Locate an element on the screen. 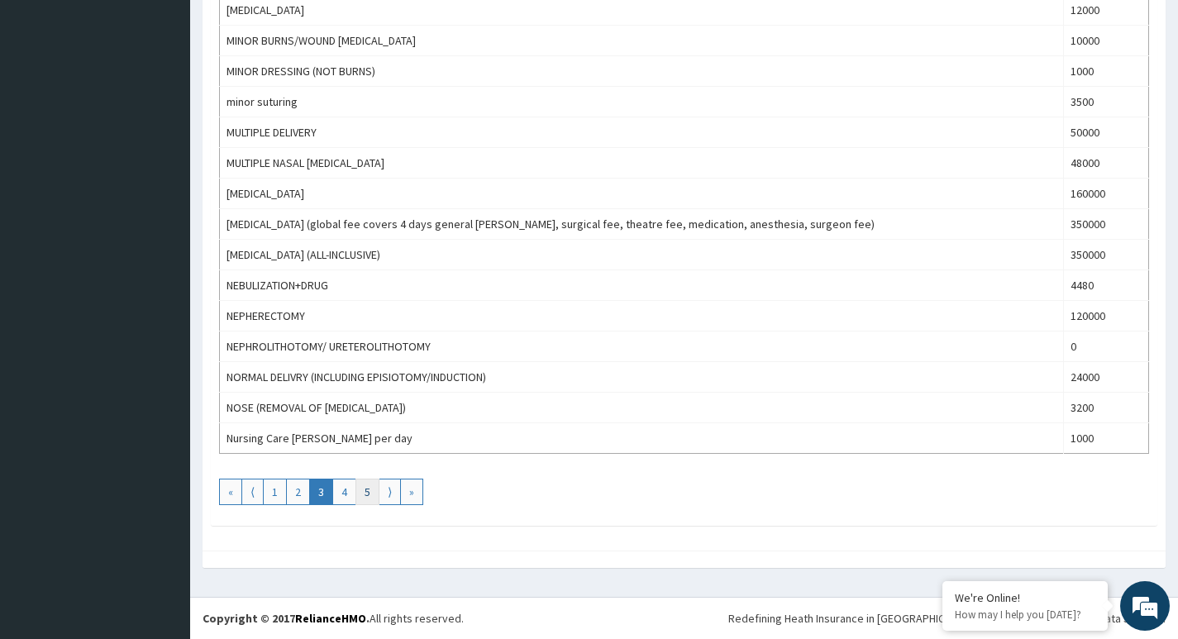  a: Go to page number 5 is located at coordinates (367, 492).